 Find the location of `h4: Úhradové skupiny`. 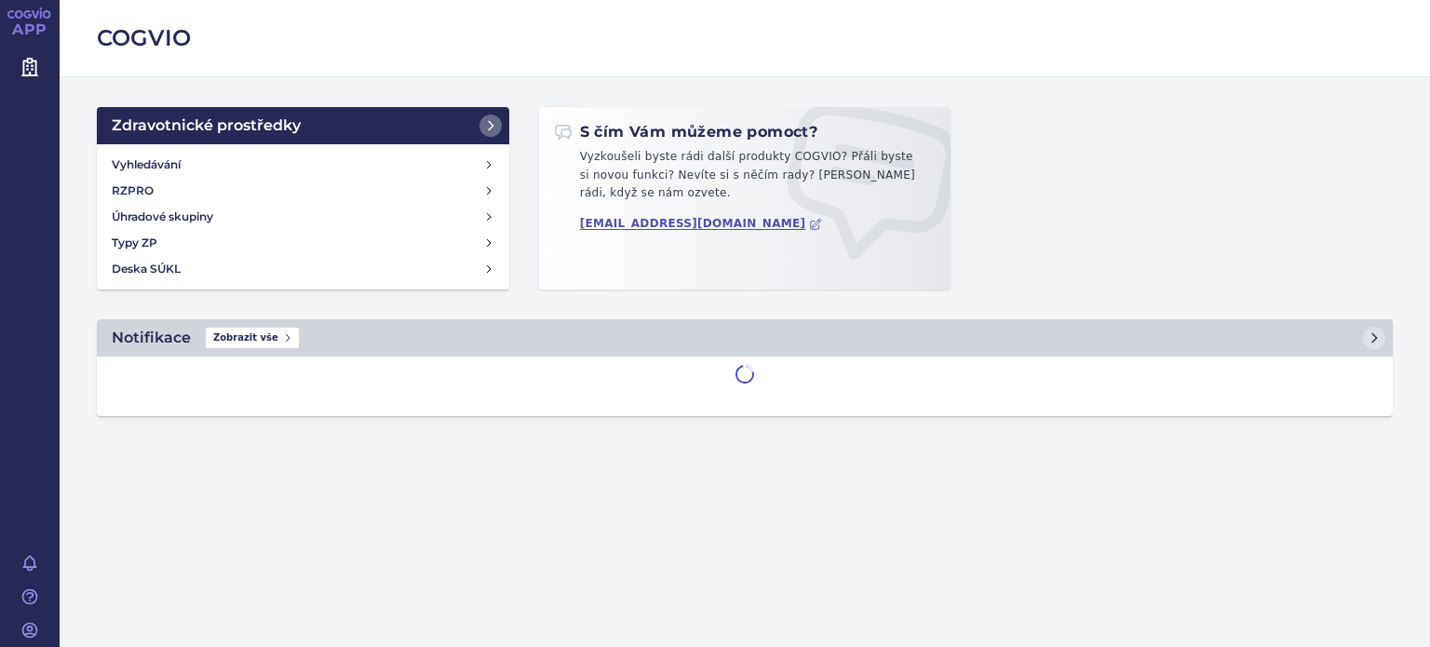

h4: Úhradové skupiny is located at coordinates (162, 217).